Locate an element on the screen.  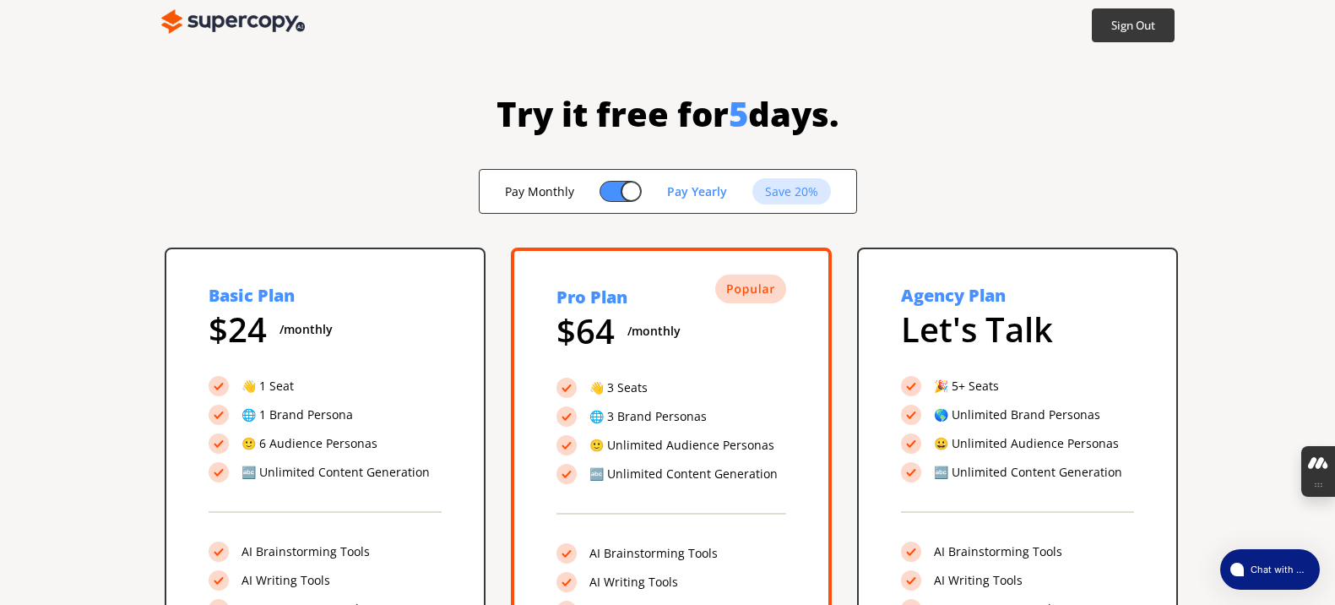
button: Sign Out is located at coordinates (1133, 25).